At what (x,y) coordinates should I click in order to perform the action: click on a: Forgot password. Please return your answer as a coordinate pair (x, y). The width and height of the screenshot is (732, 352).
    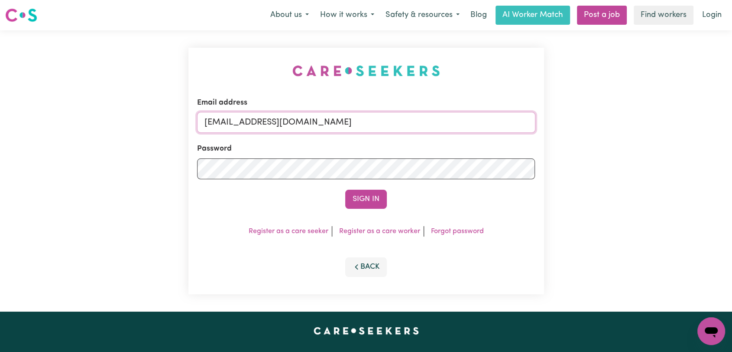
    Looking at the image, I should click on (458, 231).